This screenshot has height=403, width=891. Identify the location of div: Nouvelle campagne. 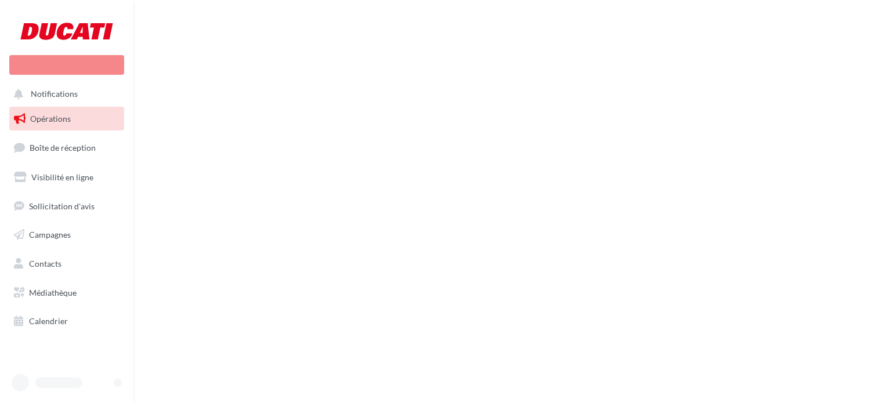
(67, 65).